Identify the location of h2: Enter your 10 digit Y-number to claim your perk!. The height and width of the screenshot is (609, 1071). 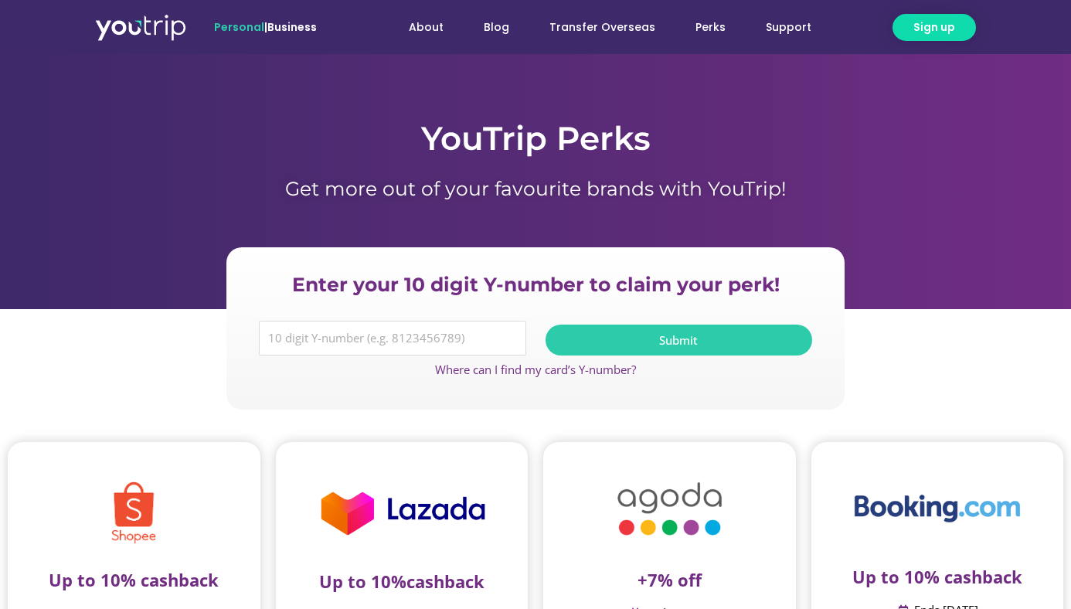
(535, 284).